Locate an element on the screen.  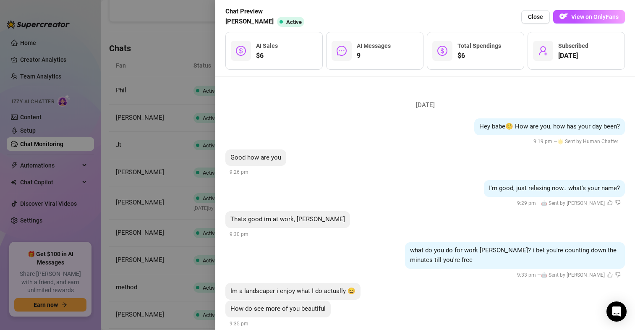
span: 🌟 Sent by Human Chatter is located at coordinates (587, 141).